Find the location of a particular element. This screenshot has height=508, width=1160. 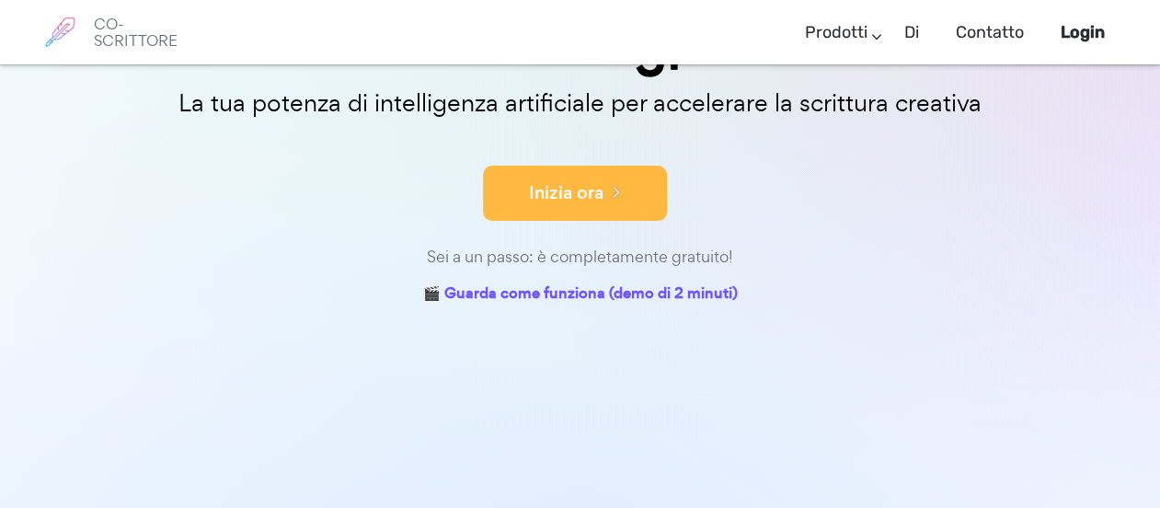

a: Login is located at coordinates (1082, 32).